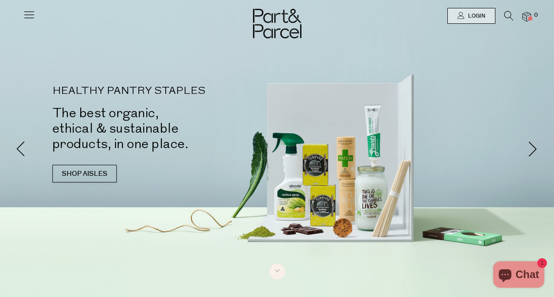  Describe the element at coordinates (475, 16) in the screenshot. I see `span: Login` at that location.